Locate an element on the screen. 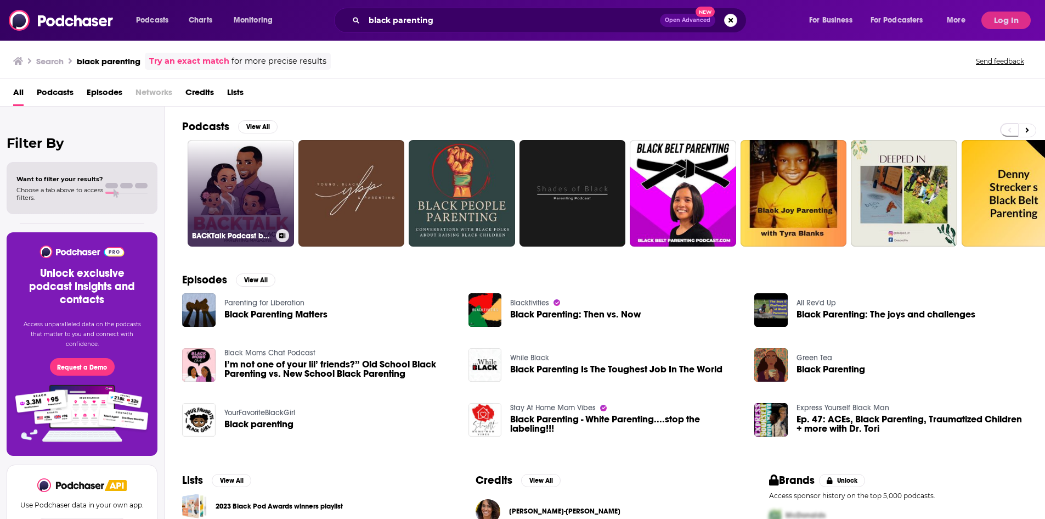  span: Black Parenting: Then vs. Now is located at coordinates (576, 314).